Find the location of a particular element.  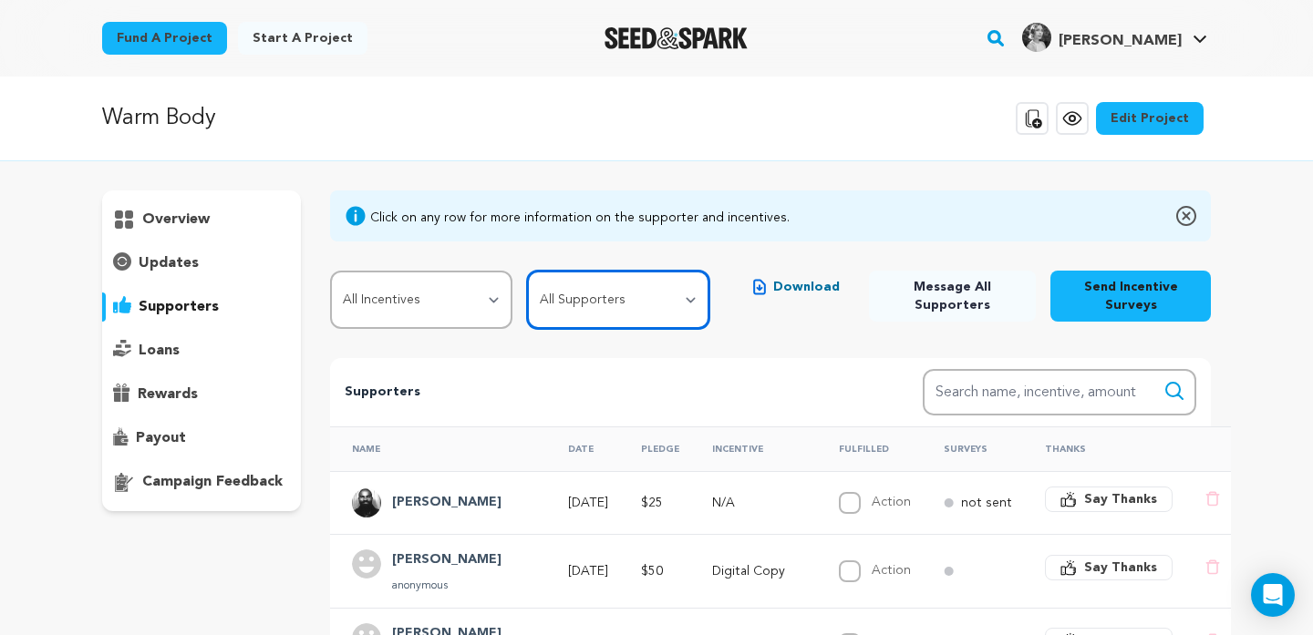

button: Message All Supporters is located at coordinates (952, 296).